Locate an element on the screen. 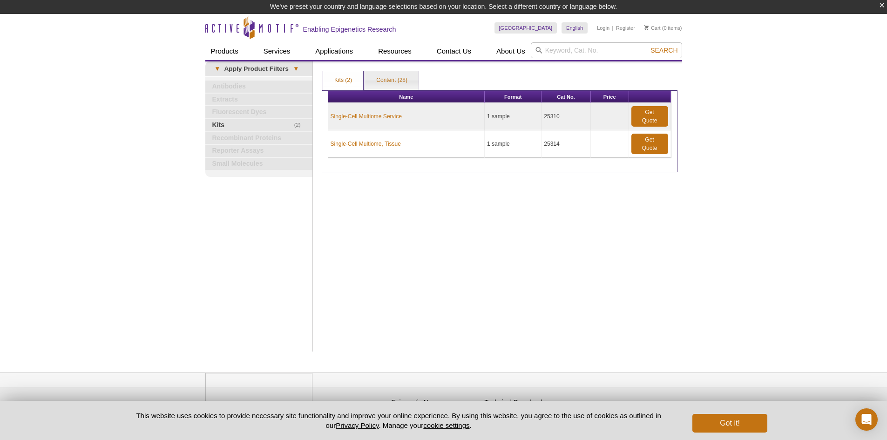 This screenshot has height=440, width=887. a: ▾Apply Product Filters▾ is located at coordinates (259, 69).